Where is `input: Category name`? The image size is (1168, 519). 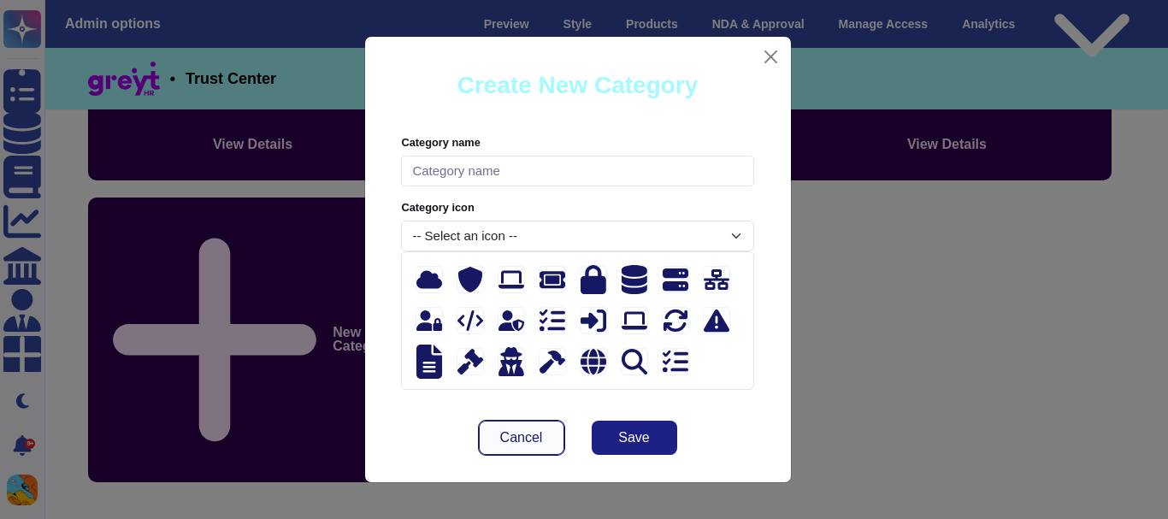
input: Category name is located at coordinates (577, 171).